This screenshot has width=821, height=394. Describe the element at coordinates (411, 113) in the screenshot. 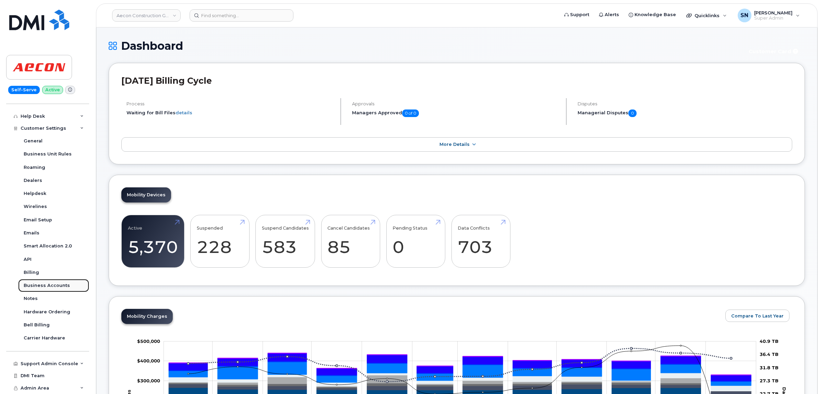

I see `span: 0 of 0` at that location.